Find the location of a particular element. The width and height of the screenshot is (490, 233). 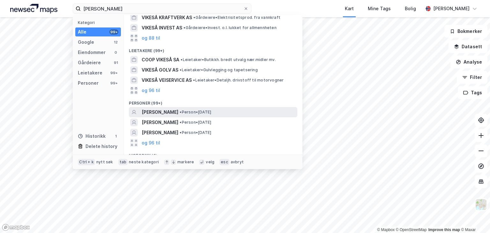

div: Ctrl + k is located at coordinates (86, 162).